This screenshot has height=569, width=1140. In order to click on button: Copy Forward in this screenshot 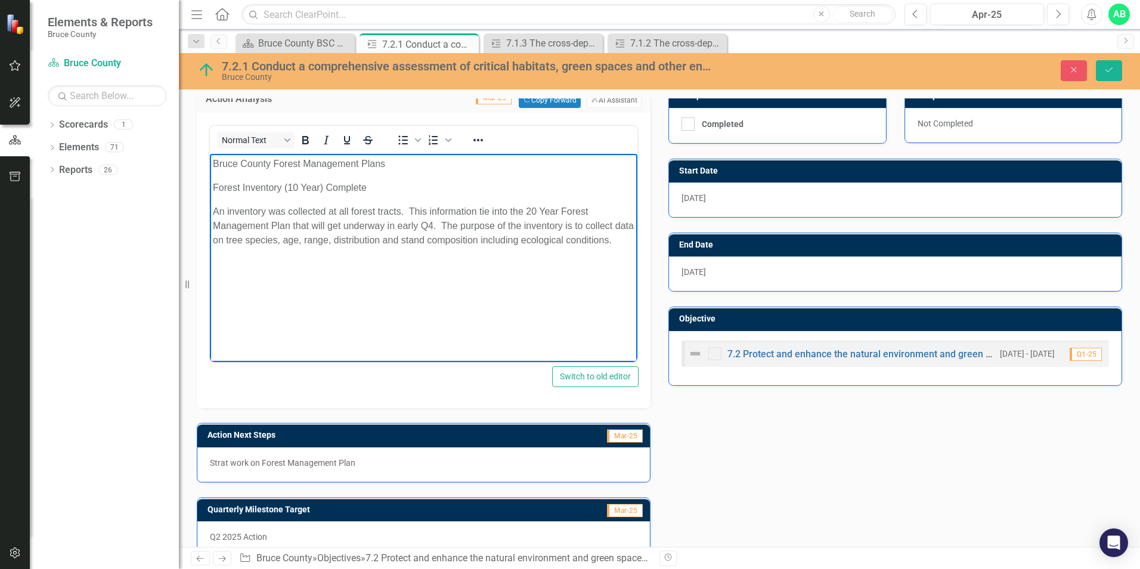, I will do `click(549, 100)`.